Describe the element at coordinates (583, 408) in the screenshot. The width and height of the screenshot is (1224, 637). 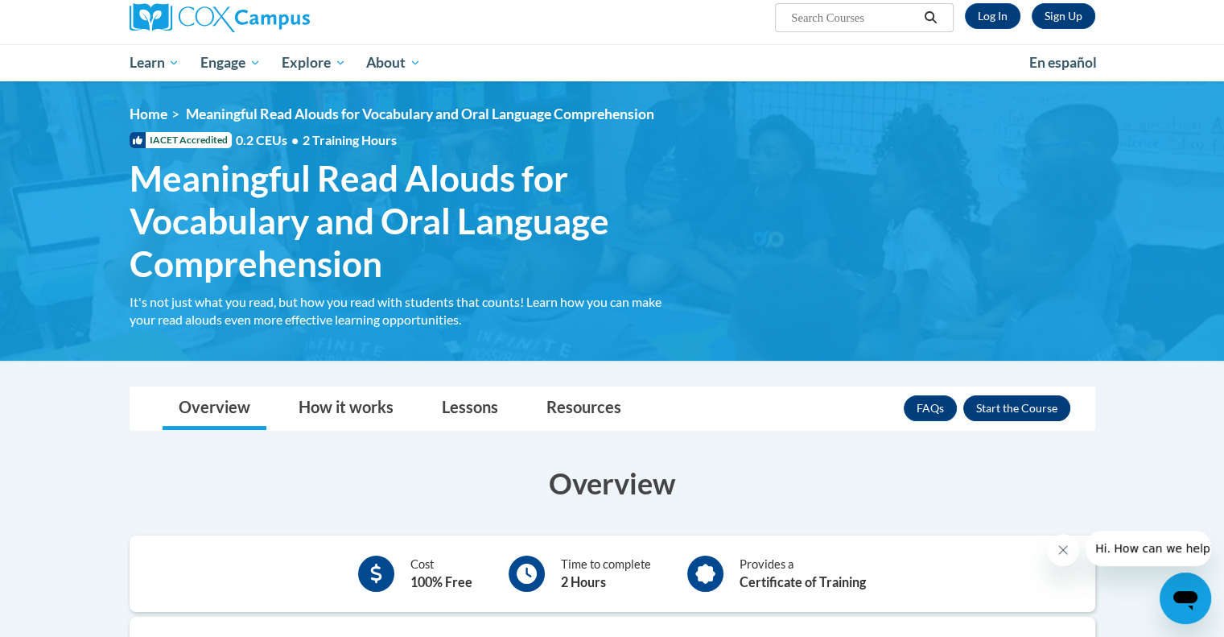
I see `a: Resources` at that location.